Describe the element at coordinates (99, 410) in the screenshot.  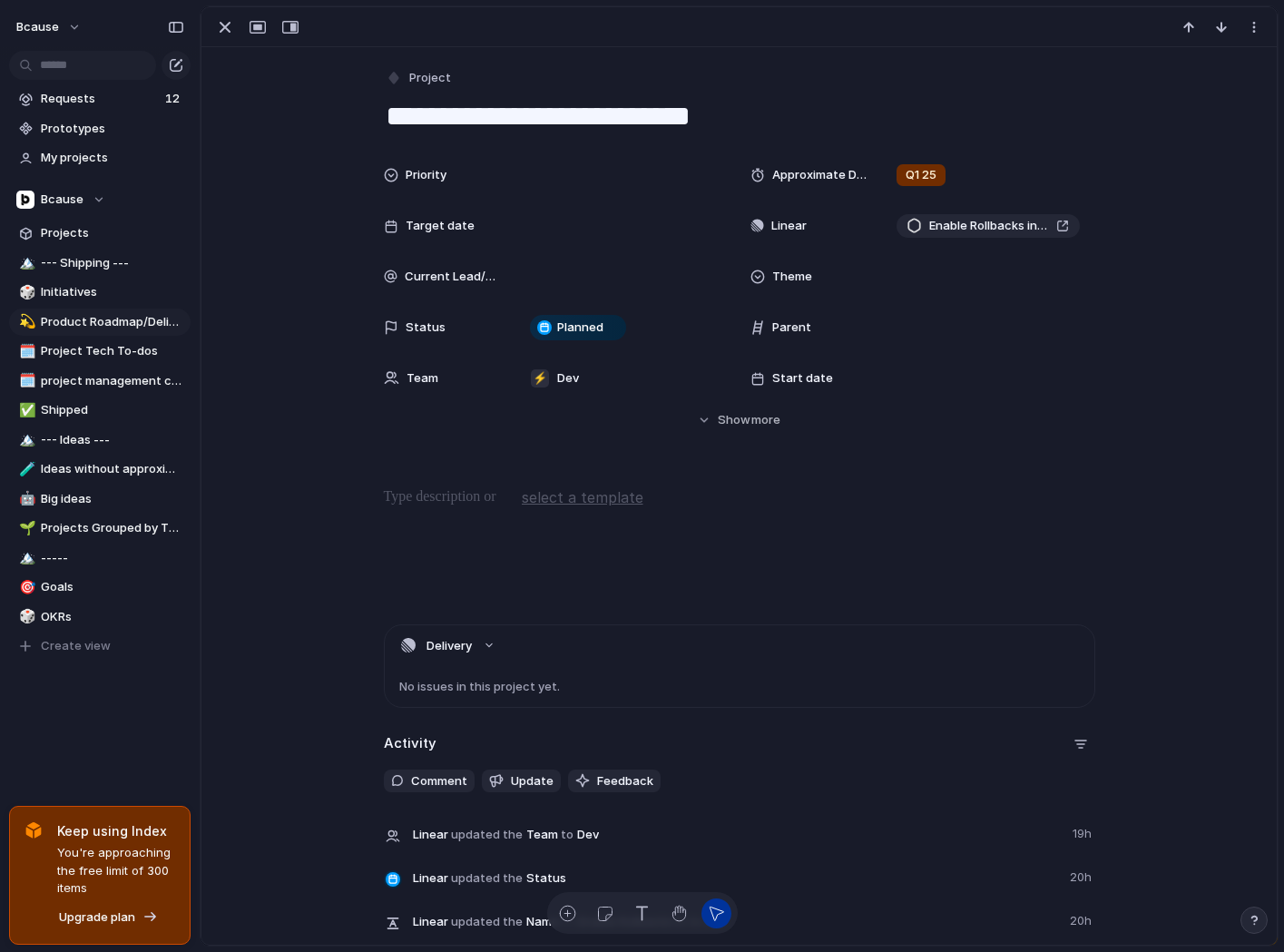
I see `a: ✅Shipped` at that location.